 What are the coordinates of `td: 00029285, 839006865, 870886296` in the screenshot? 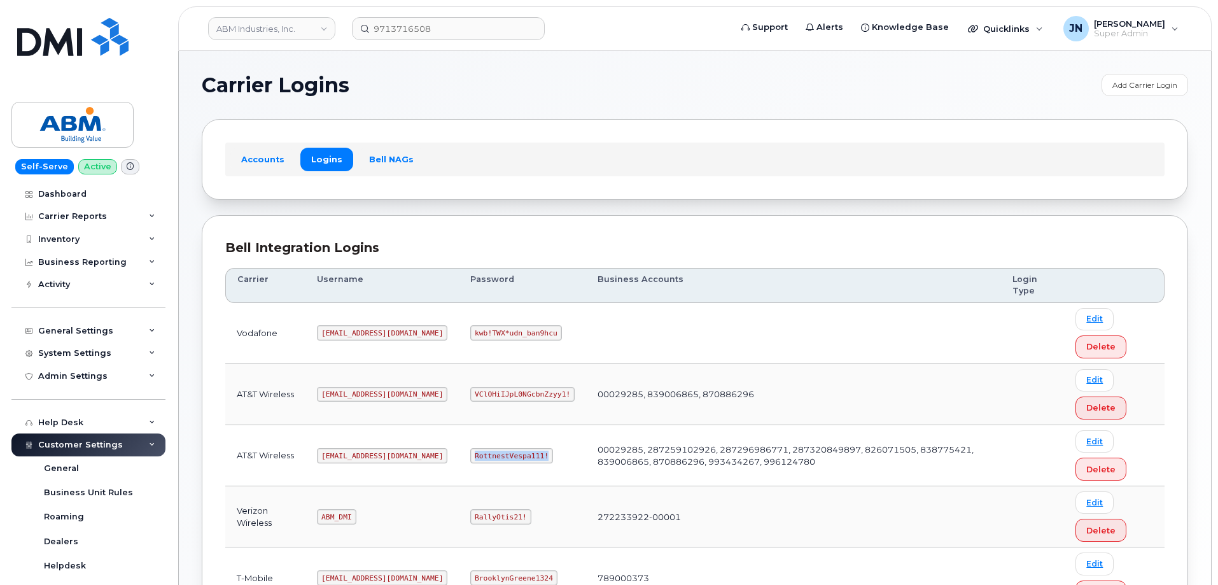 It's located at (793, 394).